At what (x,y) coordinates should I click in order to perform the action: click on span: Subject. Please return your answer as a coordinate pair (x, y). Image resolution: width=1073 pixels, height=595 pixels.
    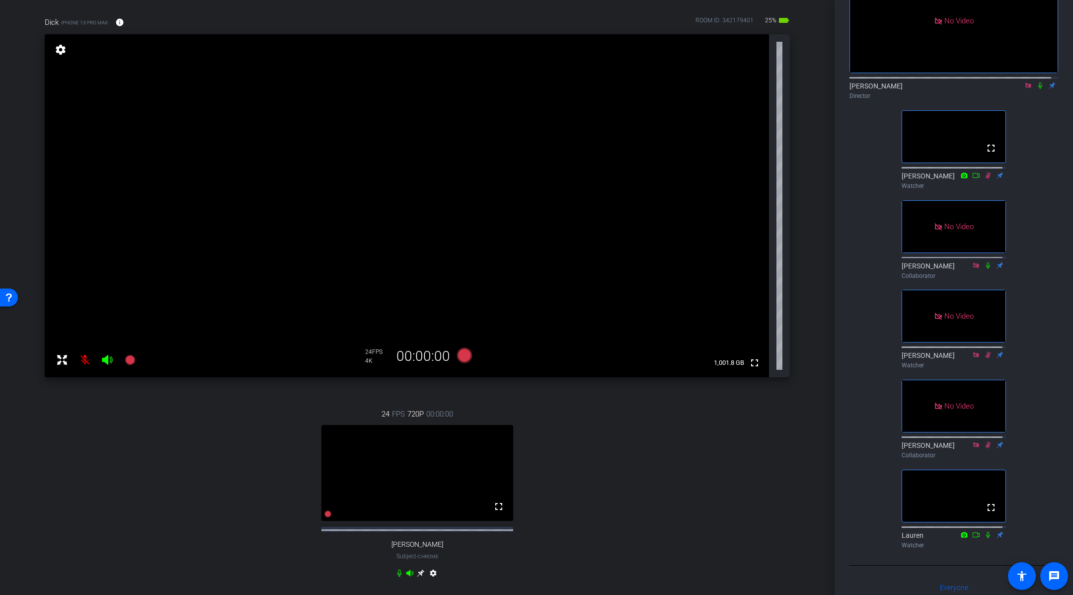
    Looking at the image, I should click on (417, 556).